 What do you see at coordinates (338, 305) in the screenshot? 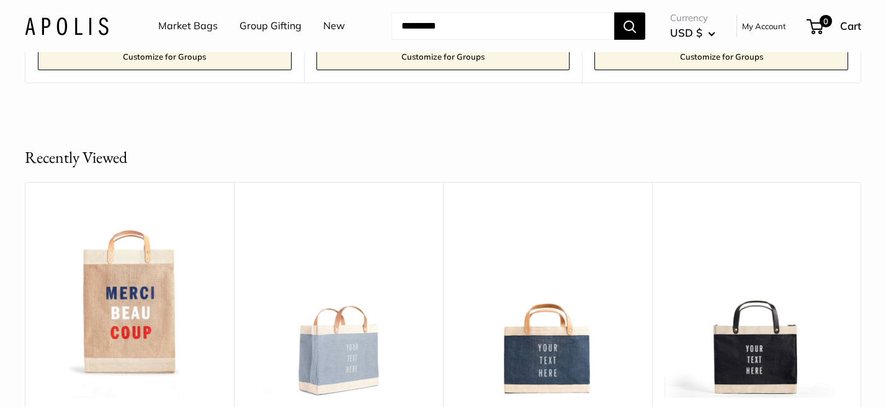
I see `a: Petite Market Bag in Cool GrayPetite Market Bag in Cool Gray` at bounding box center [338, 305].